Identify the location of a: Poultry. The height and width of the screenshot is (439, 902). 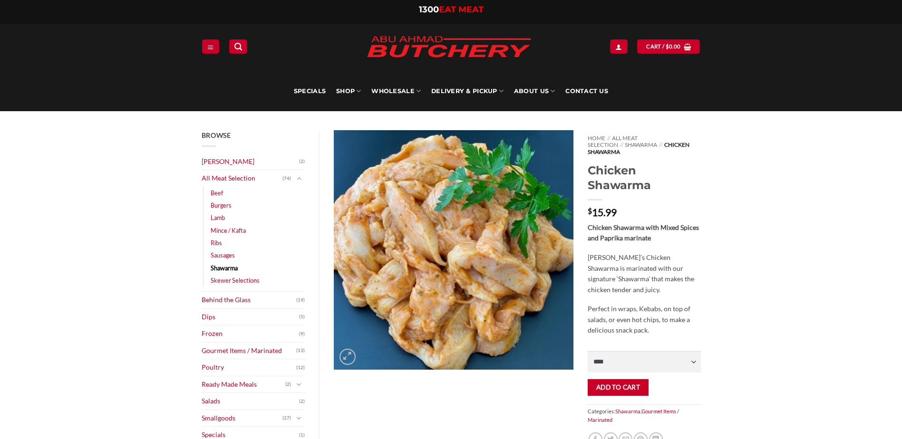
(249, 368).